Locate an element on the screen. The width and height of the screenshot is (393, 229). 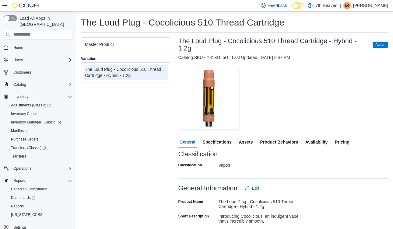
a: Inventory Count is located at coordinates (24, 114).